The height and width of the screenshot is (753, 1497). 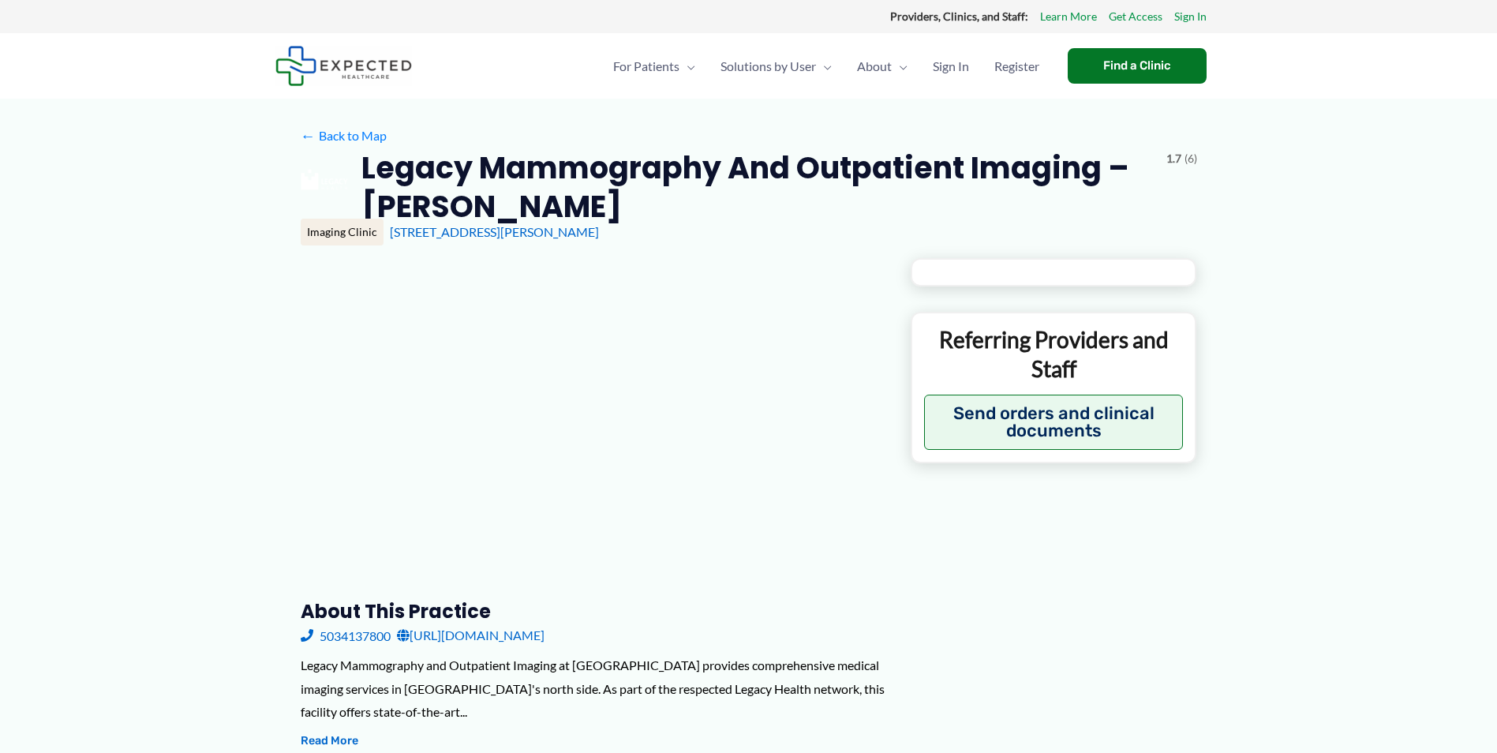 What do you see at coordinates (1053, 353) in the screenshot?
I see `p: Referring Providers and Staff` at bounding box center [1053, 353].